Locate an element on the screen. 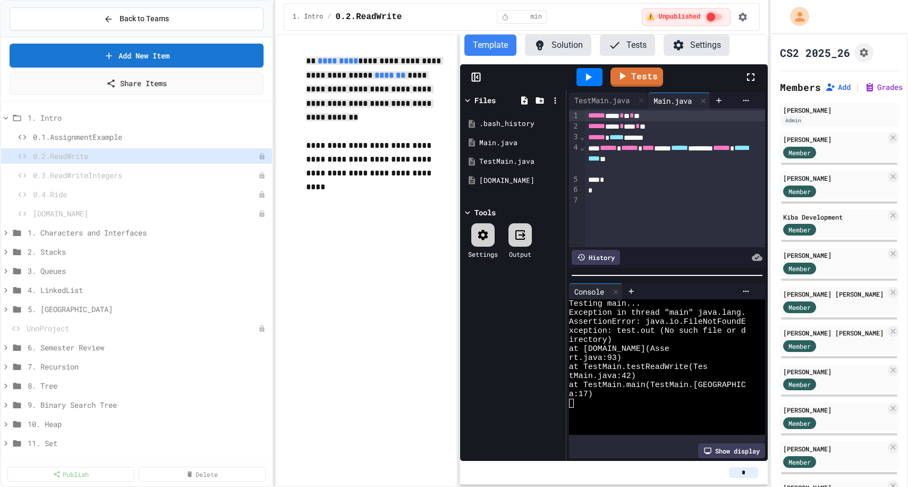 Image resolution: width=908 pixels, height=487 pixels. div: Output is located at coordinates (520, 254).